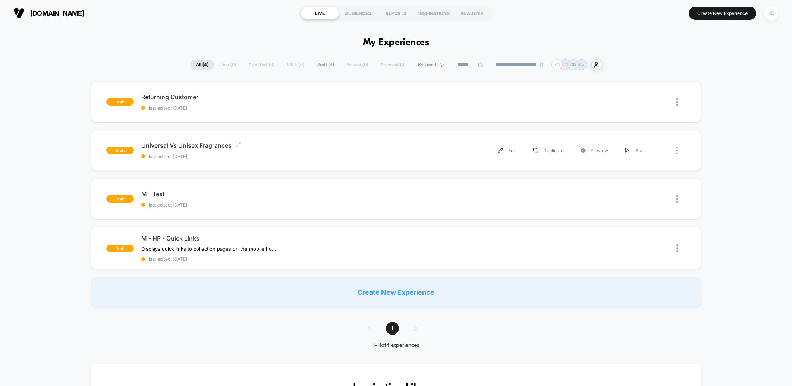 Image resolution: width=792 pixels, height=386 pixels. I want to click on div: Start, so click(635, 150).